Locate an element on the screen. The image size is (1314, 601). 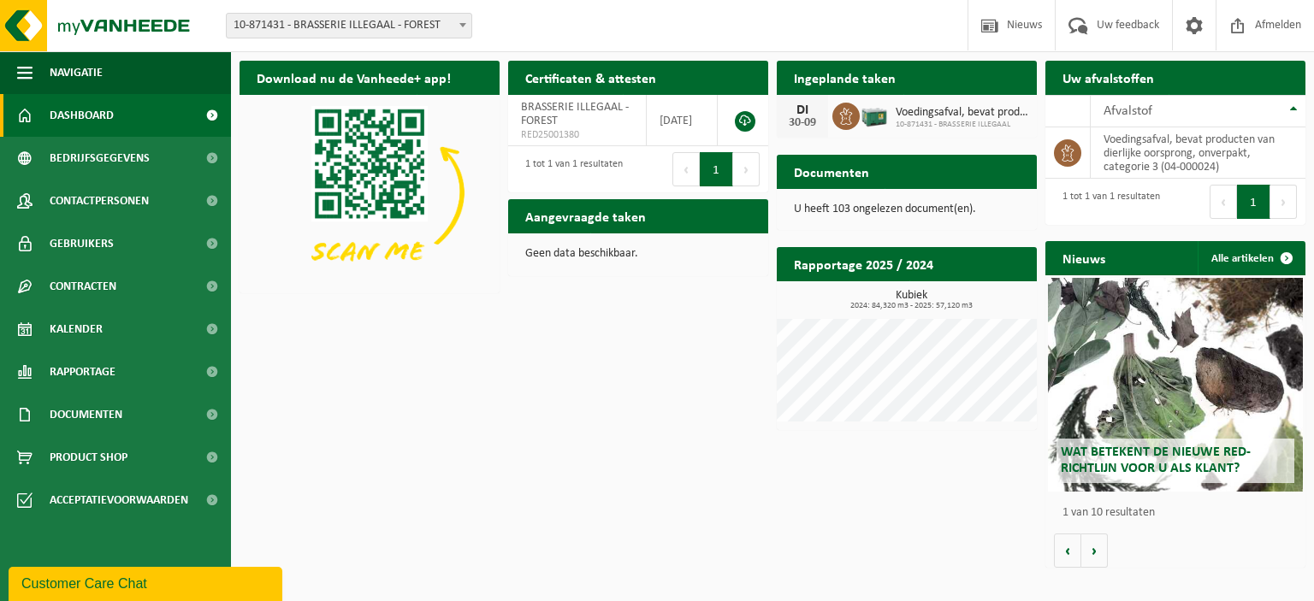
h2: Certificaten & attesten is located at coordinates (590, 77).